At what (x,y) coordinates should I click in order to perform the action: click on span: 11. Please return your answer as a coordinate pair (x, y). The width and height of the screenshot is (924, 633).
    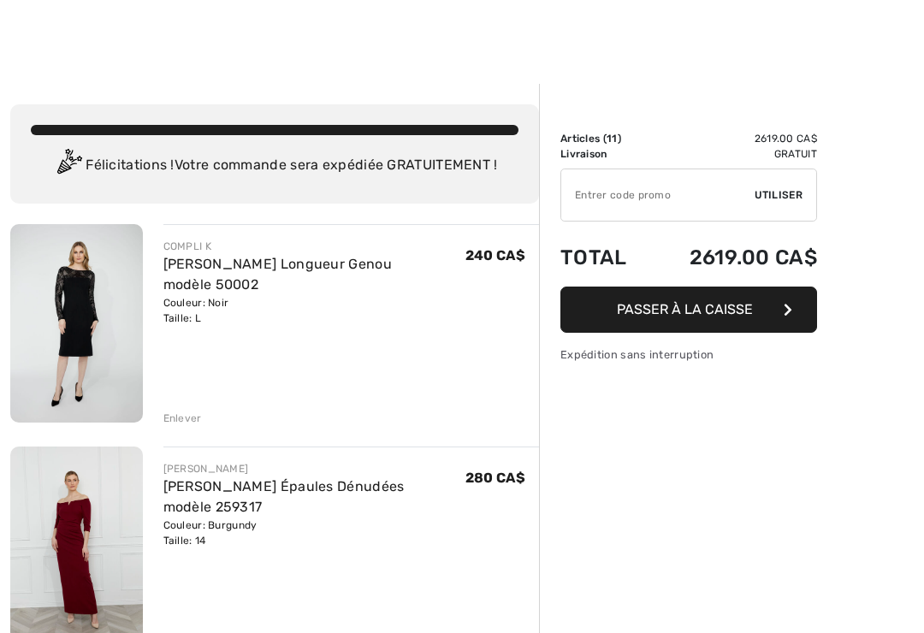
    Looking at the image, I should click on (611, 139).